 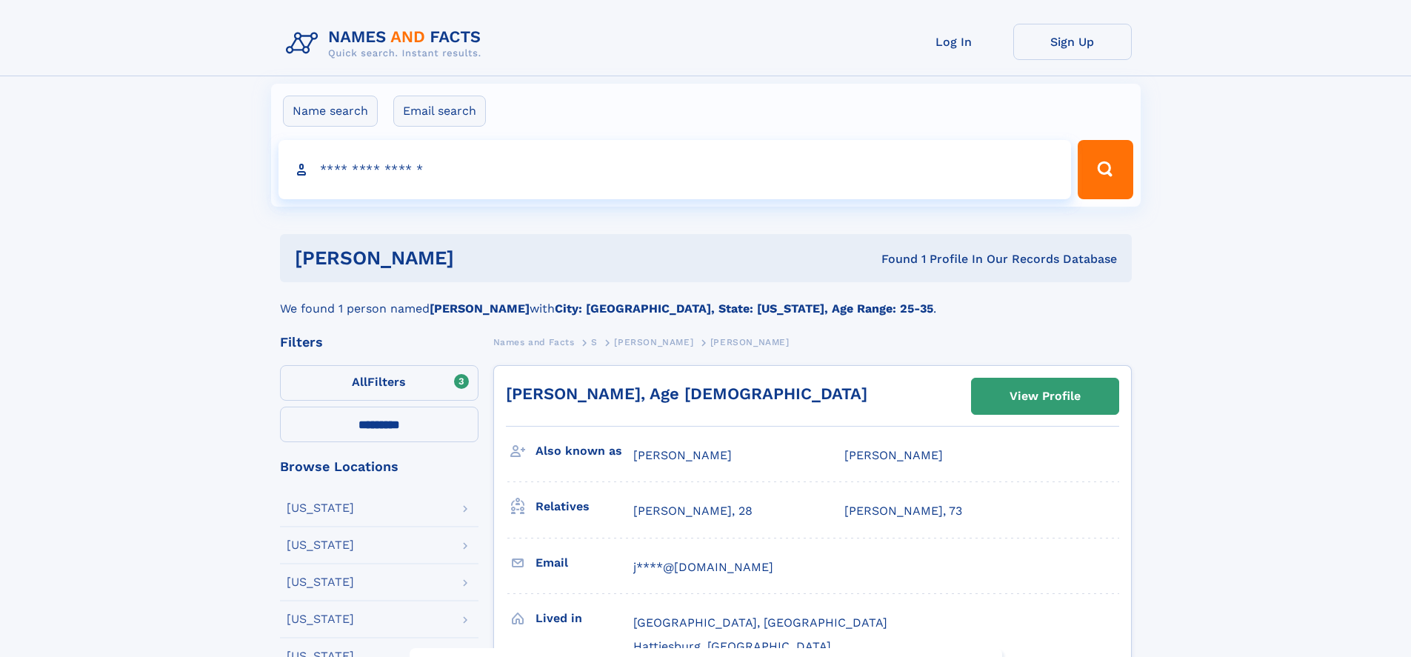 I want to click on div: Filters, so click(x=379, y=342).